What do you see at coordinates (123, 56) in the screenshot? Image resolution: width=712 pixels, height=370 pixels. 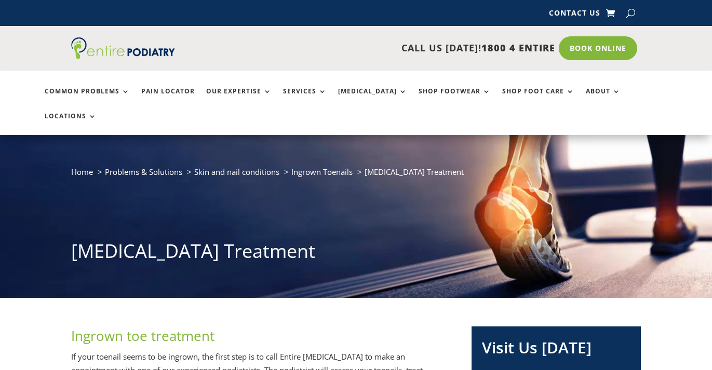 I see `a: Entire Podiatry` at bounding box center [123, 56].